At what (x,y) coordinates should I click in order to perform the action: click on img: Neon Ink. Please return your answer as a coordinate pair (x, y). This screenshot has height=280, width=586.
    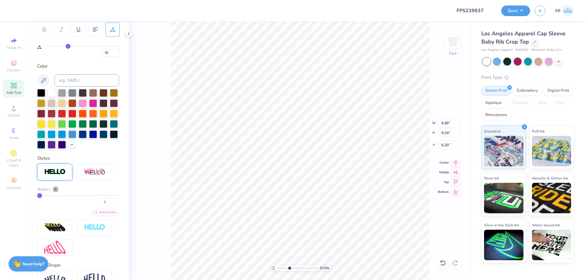
    Looking at the image, I should click on (504, 198).